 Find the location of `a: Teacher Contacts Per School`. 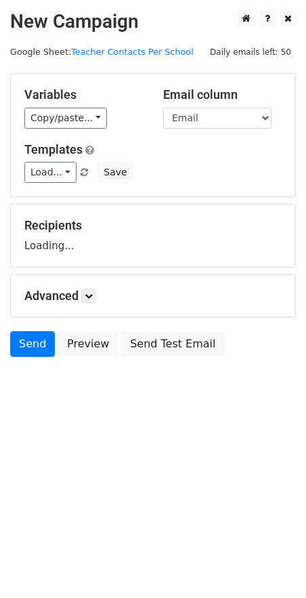

a: Teacher Contacts Per School is located at coordinates (132, 51).